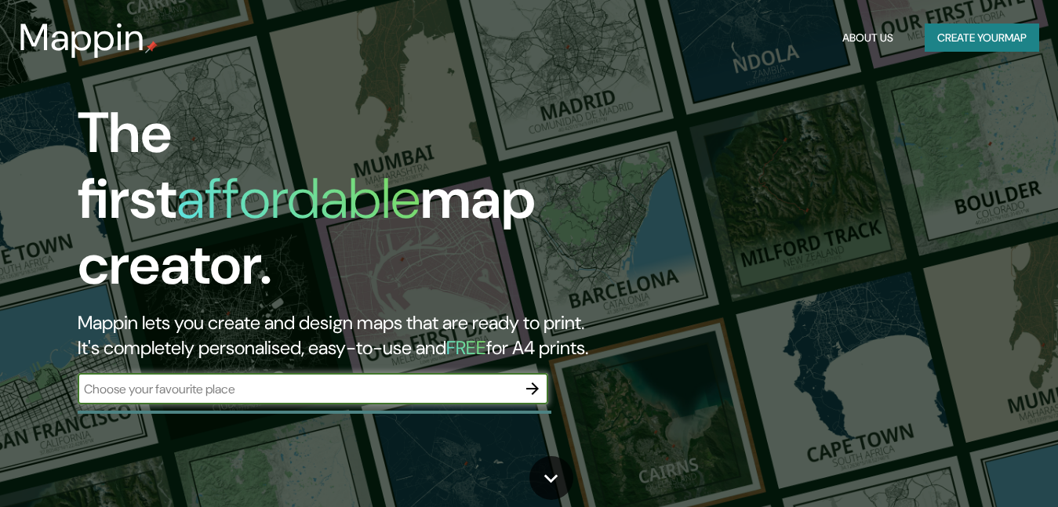 This screenshot has height=507, width=1058. I want to click on input: Choose your favourite place, so click(297, 389).